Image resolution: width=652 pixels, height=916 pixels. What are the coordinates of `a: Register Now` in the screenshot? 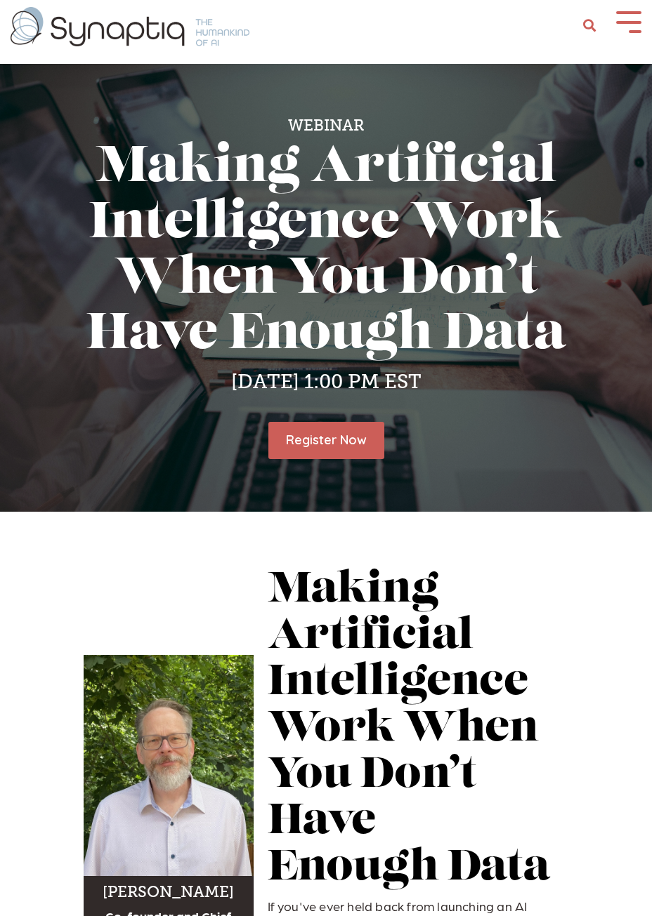 It's located at (326, 440).